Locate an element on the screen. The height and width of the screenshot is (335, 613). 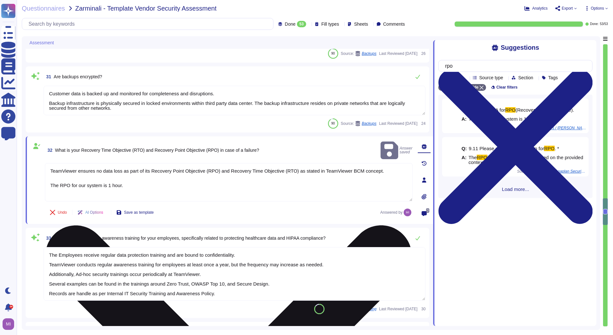
span: 31 is located at coordinates (47, 77).